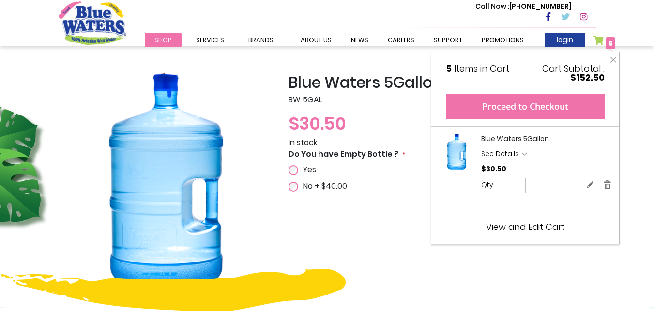 This screenshot has width=654, height=311. Describe the element at coordinates (500, 154) in the screenshot. I see `span: See Details` at that location.